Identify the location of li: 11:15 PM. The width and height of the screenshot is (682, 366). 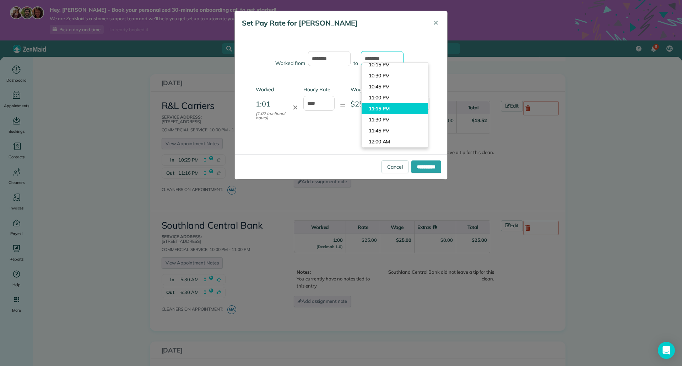
(395, 109).